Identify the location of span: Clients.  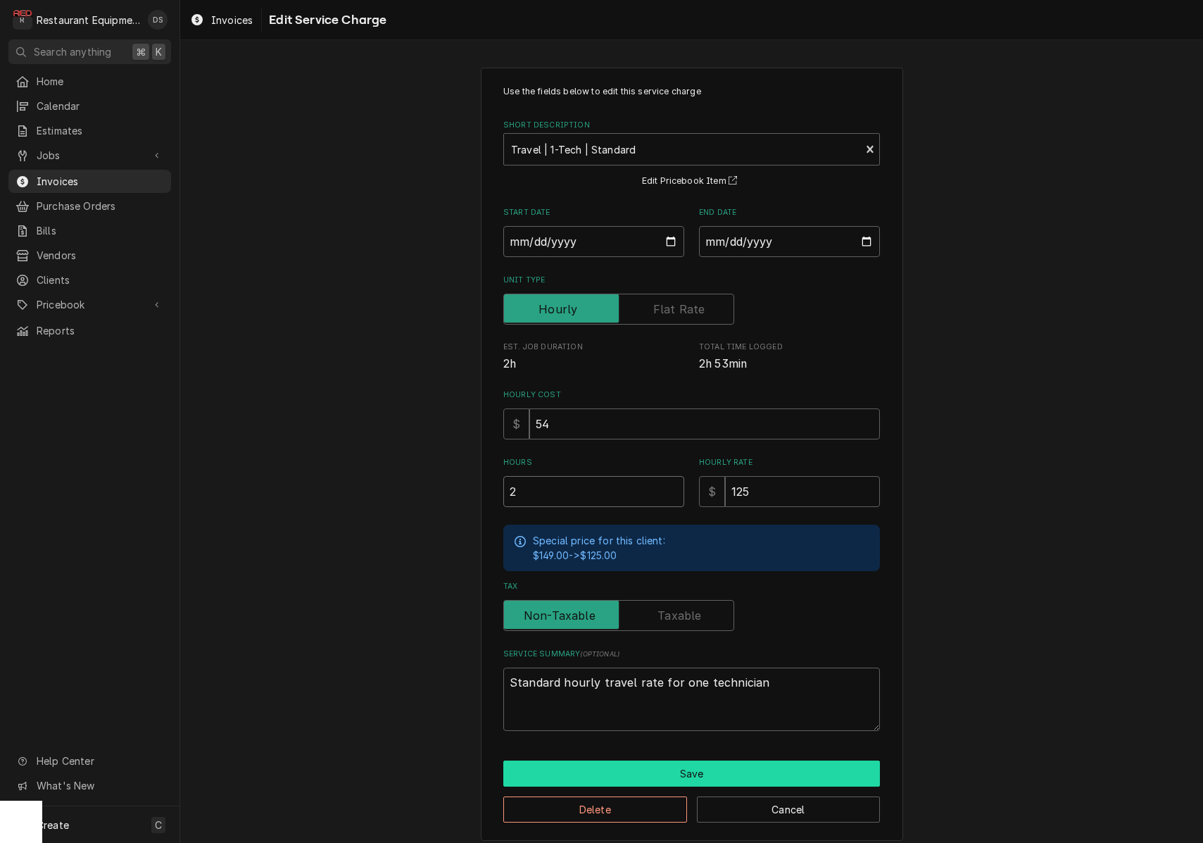
(100, 279).